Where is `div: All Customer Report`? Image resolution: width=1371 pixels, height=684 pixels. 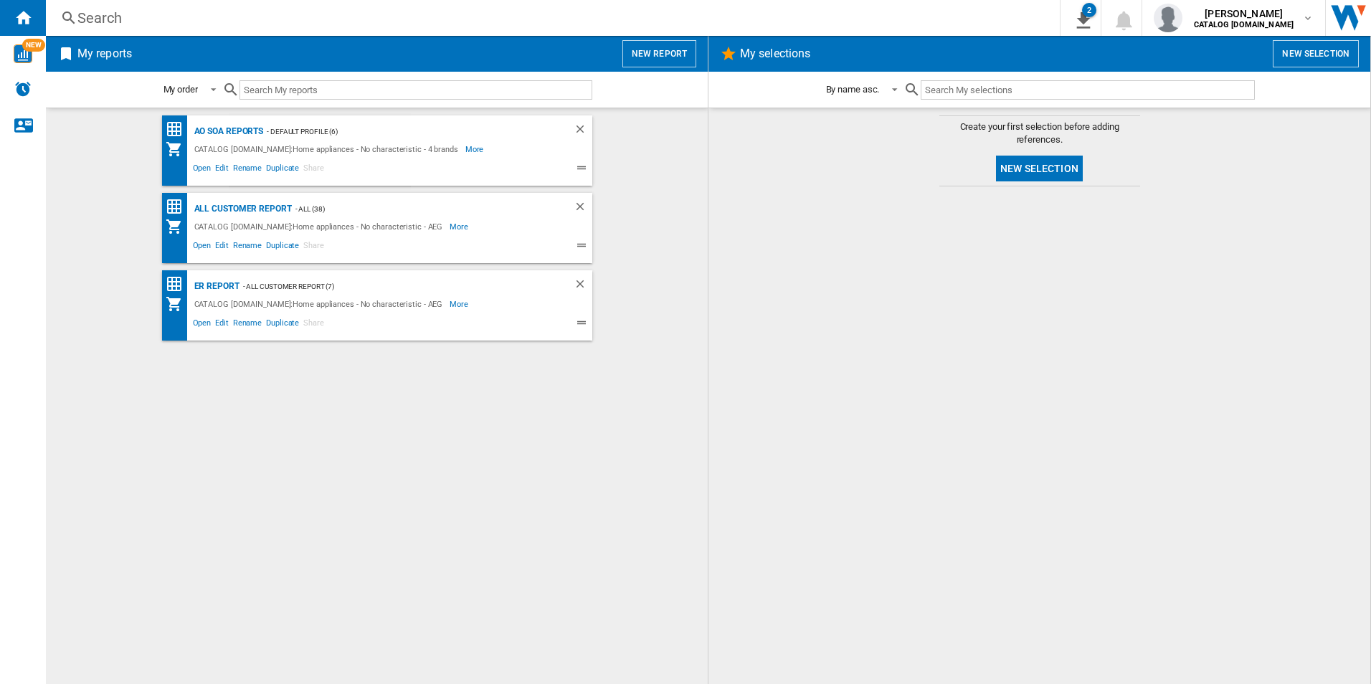
div: All Customer Report is located at coordinates (241, 209).